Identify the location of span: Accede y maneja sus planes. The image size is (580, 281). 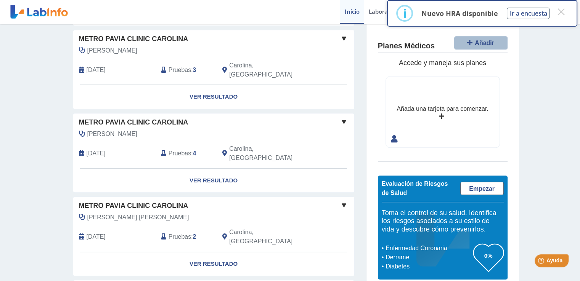
(442, 63).